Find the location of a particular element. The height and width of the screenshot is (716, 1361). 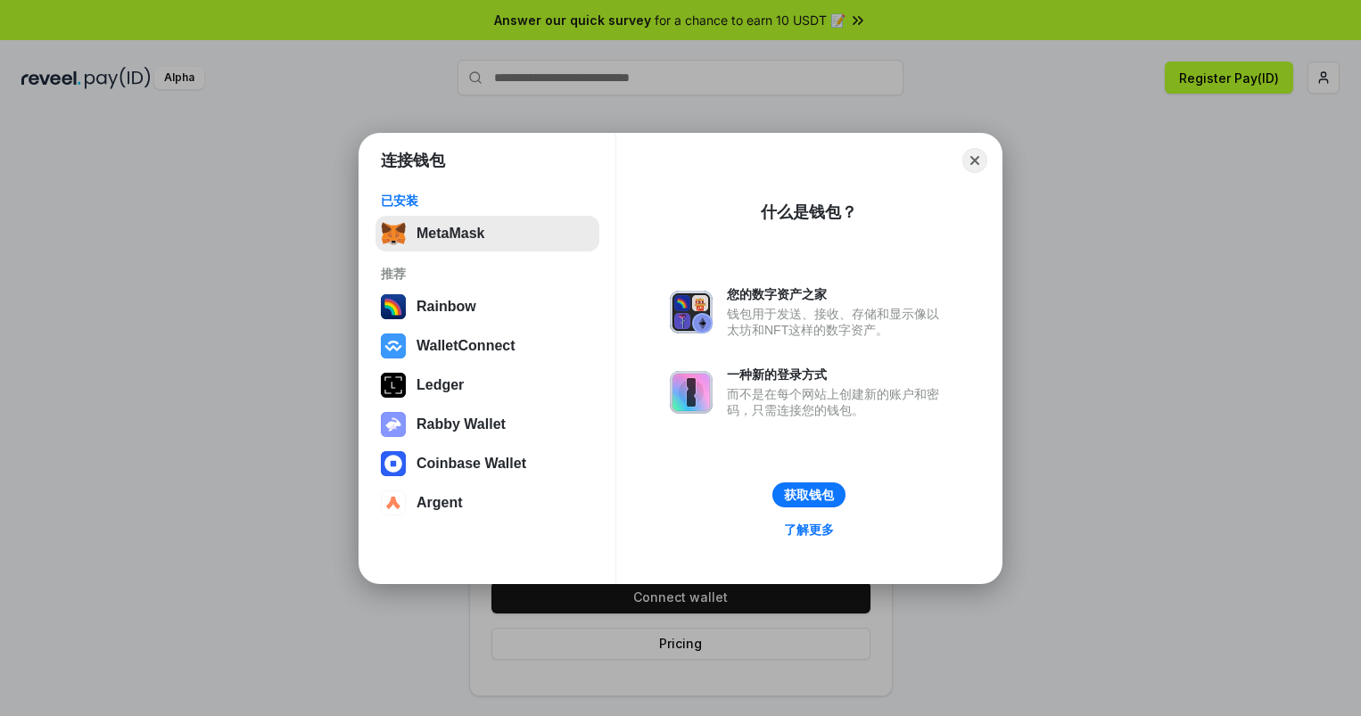

div: Coinbase Wallet is located at coordinates (471, 464).